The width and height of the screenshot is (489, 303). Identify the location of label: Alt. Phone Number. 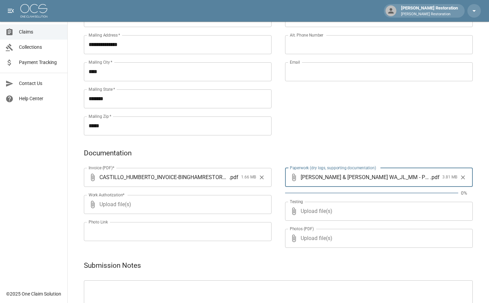
(306, 35).